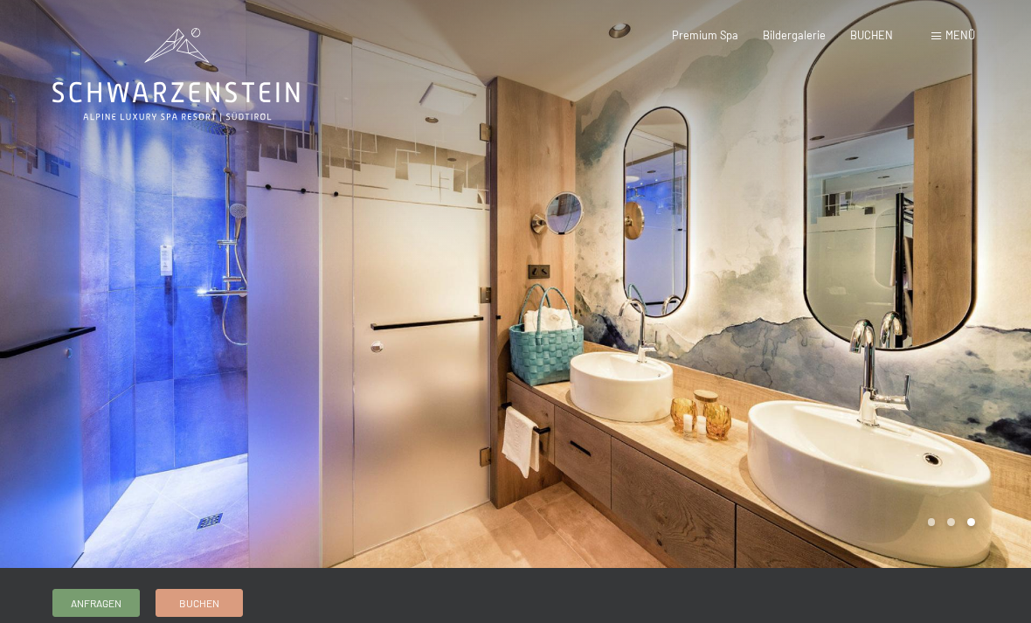 The image size is (1031, 623). What do you see at coordinates (705, 35) in the screenshot?
I see `span: Premium Spa` at bounding box center [705, 35].